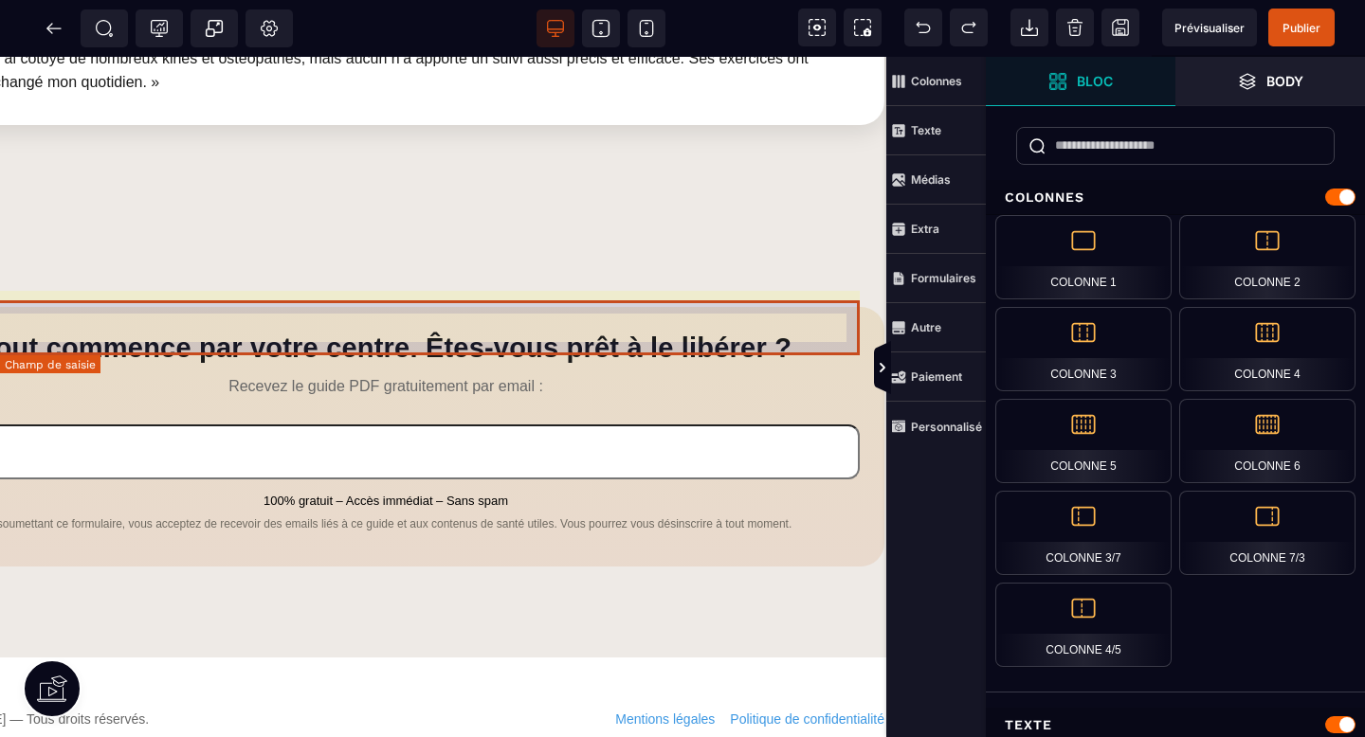 The image size is (1365, 737). I want to click on span: Tracking, so click(159, 28).